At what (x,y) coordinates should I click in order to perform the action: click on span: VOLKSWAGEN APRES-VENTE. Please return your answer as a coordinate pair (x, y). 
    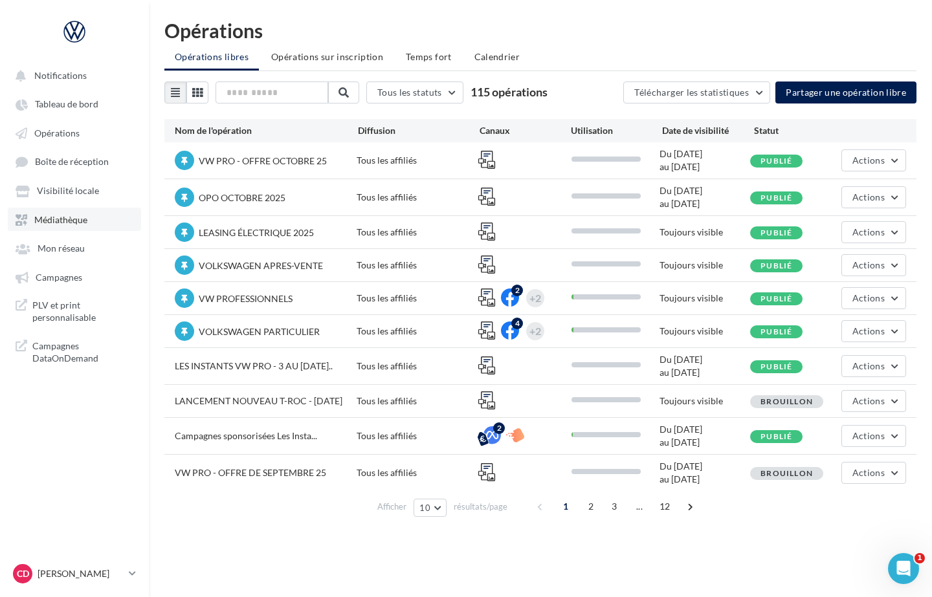
    Looking at the image, I should click on (261, 265).